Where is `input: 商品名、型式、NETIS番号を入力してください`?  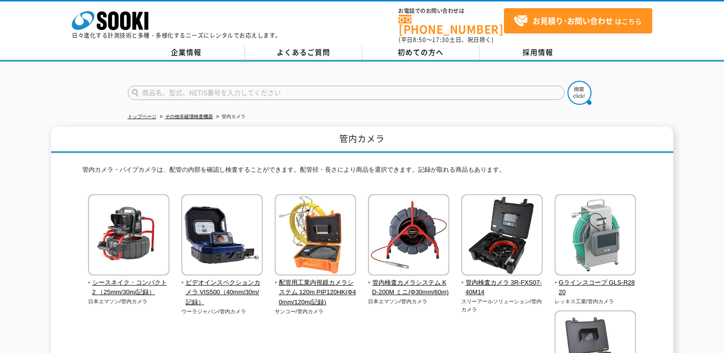 input: 商品名、型式、NETIS番号を入力してください is located at coordinates (346, 93).